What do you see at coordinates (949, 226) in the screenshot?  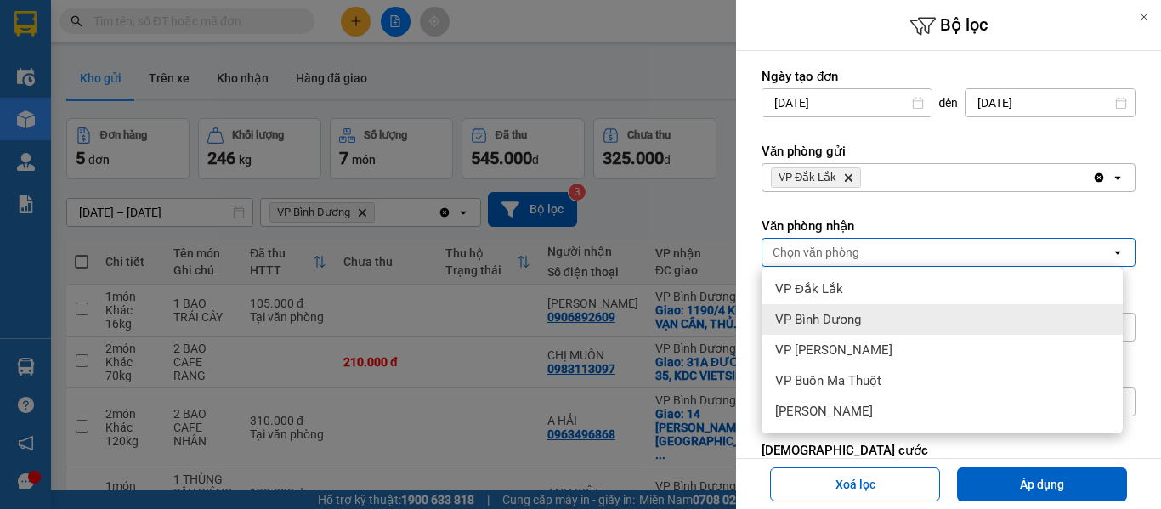 I see `label: Văn phòng nhận` at bounding box center [949, 226].